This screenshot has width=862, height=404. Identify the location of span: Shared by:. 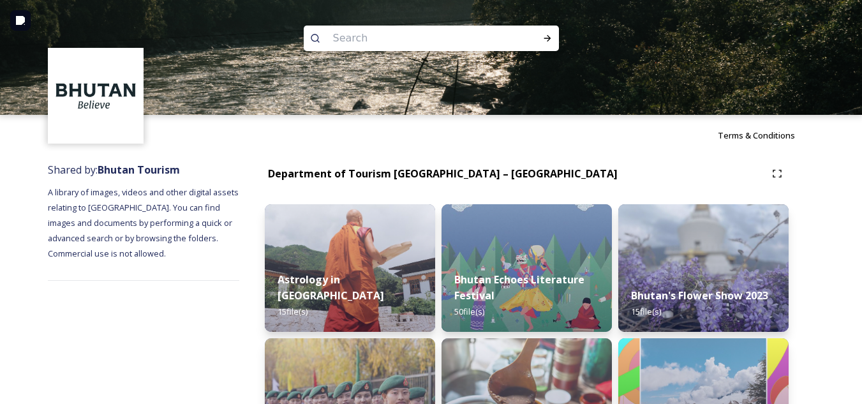
(114, 170).